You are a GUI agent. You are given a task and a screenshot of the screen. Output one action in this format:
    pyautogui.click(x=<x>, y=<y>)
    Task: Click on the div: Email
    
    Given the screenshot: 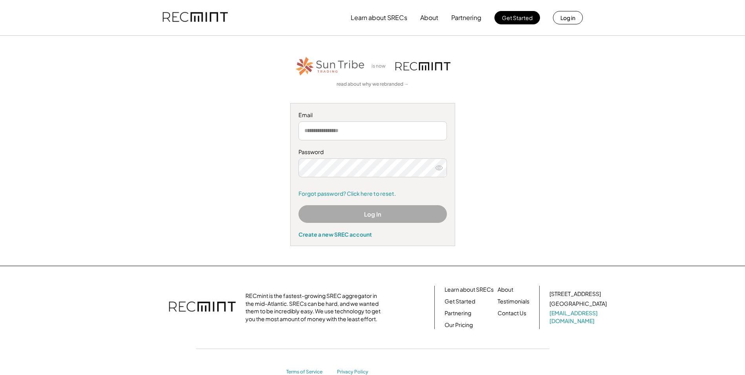 What is the action you would take?
    pyautogui.click(x=373, y=115)
    